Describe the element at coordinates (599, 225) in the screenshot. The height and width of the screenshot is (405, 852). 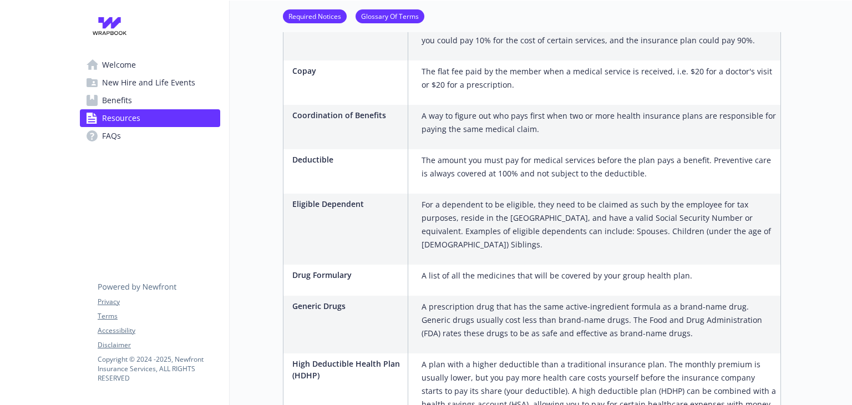
I see `p: For a dependent to be eligible, they need to be claimed as such by the employee for tax purposes,...` at that location.